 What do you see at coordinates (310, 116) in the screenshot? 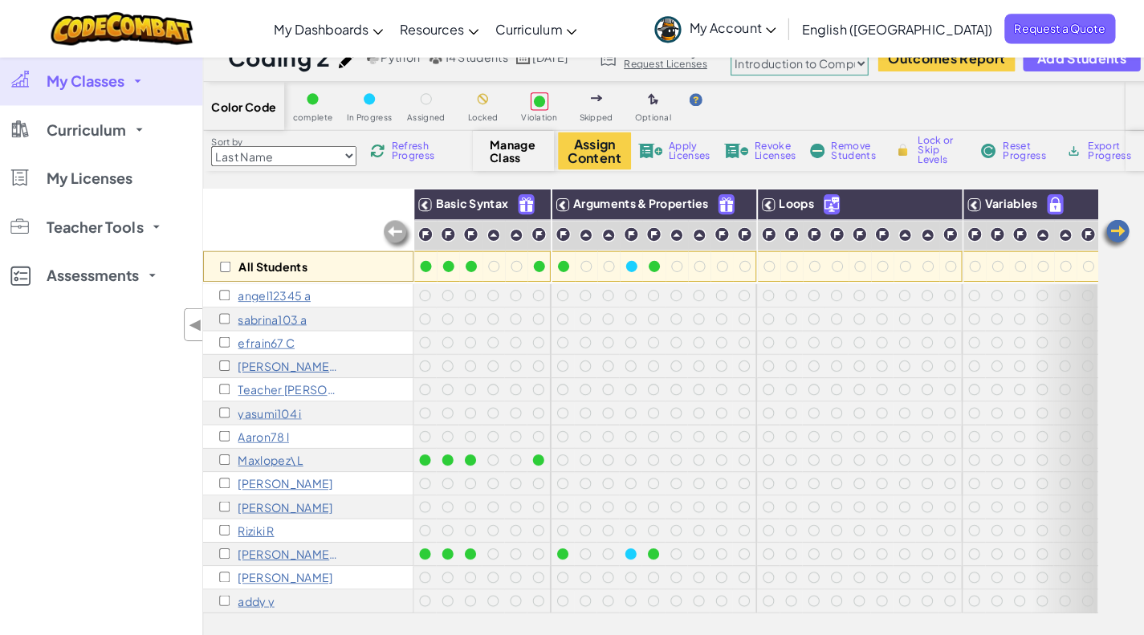
I see `span: complete` at bounding box center [310, 116].